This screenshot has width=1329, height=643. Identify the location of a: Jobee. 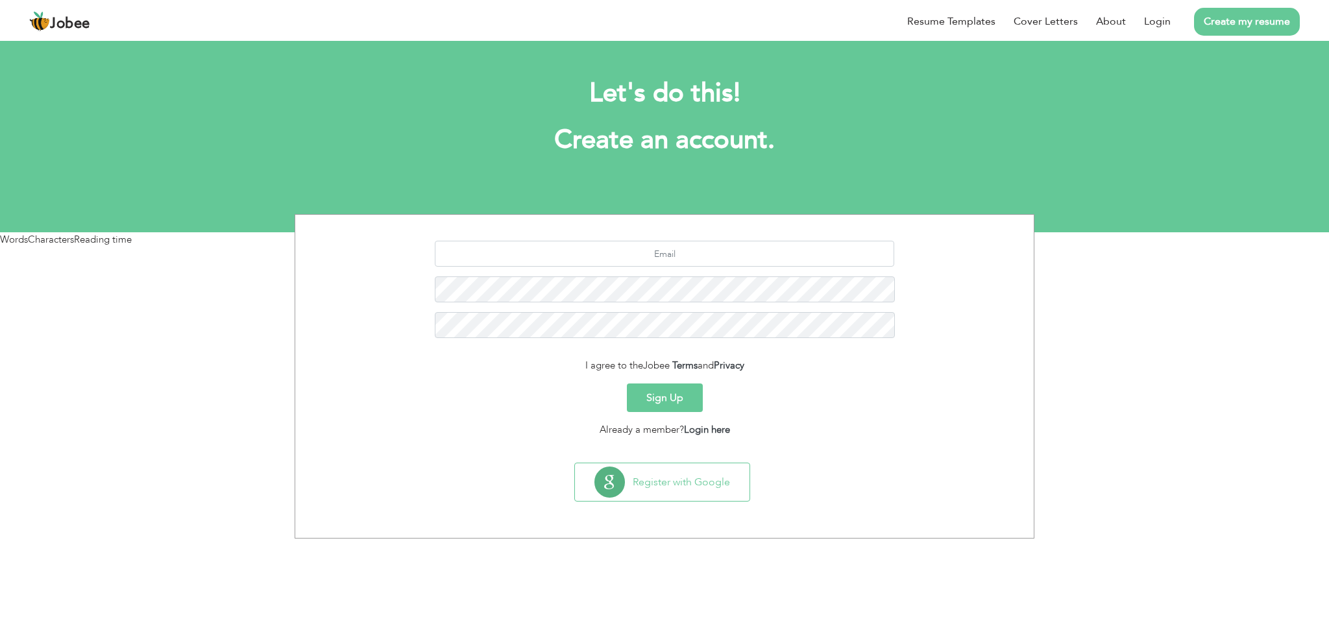
(60, 21).